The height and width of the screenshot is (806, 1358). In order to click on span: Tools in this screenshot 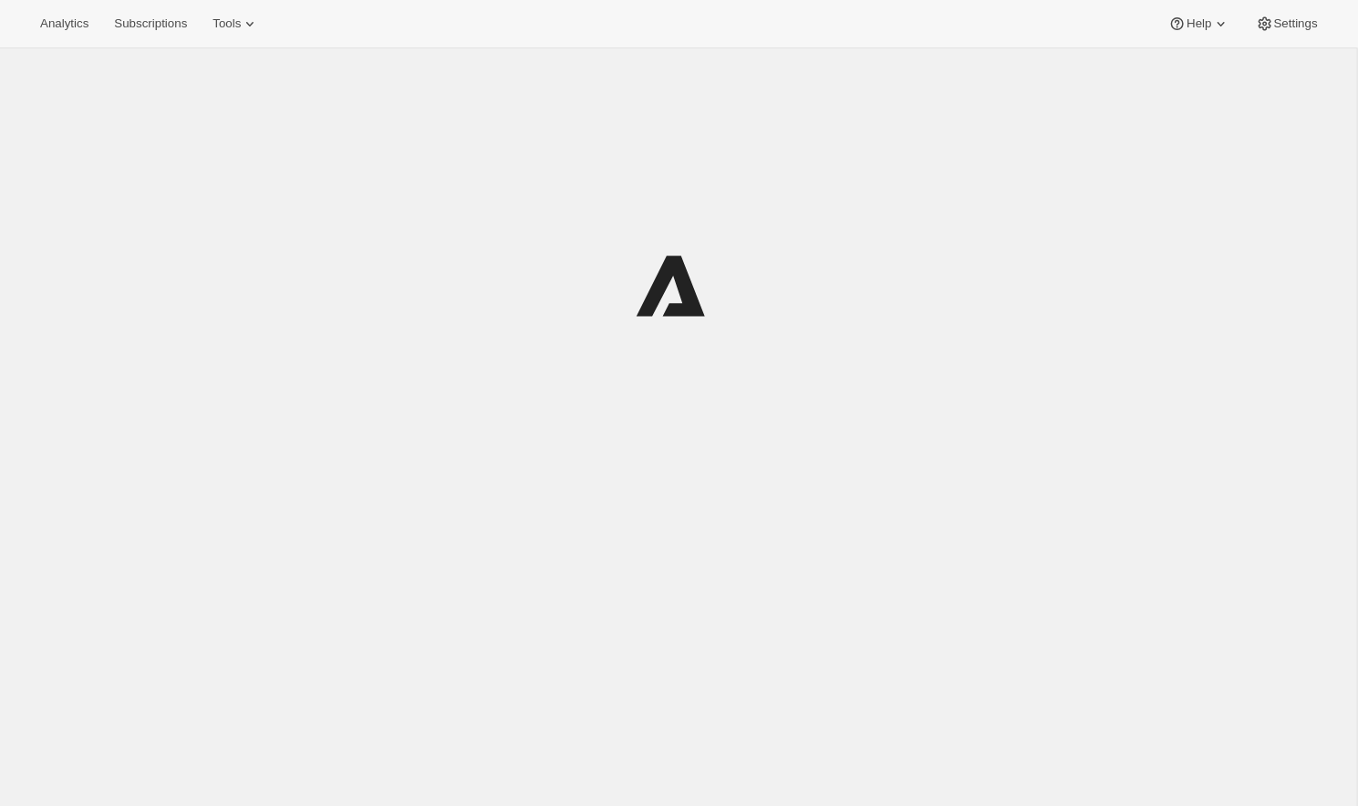, I will do `click(226, 24)`.